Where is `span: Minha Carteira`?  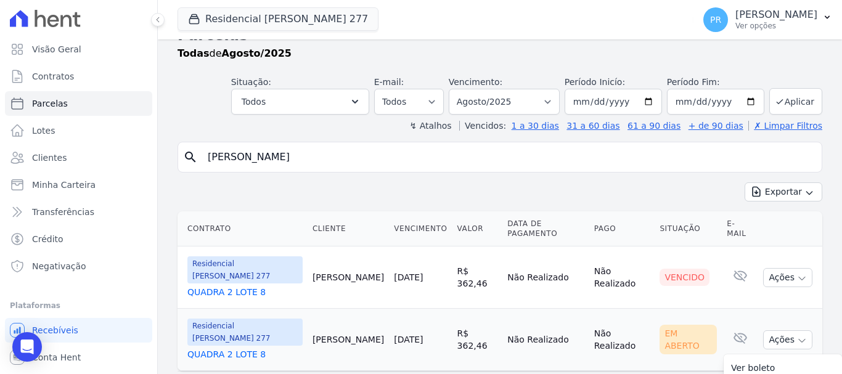 span: Minha Carteira is located at coordinates (63, 185).